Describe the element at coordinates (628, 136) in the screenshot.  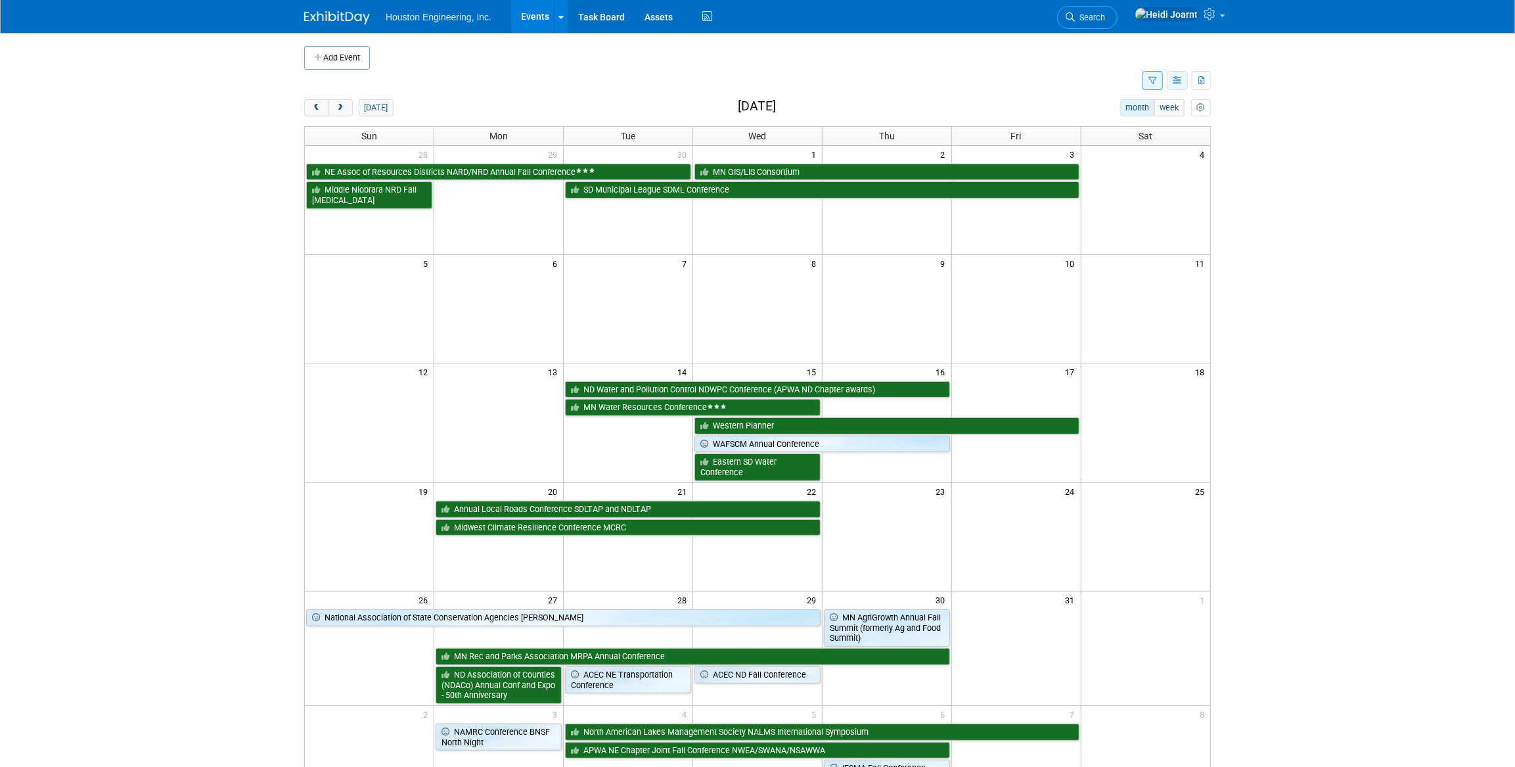
I see `span: Tue` at that location.